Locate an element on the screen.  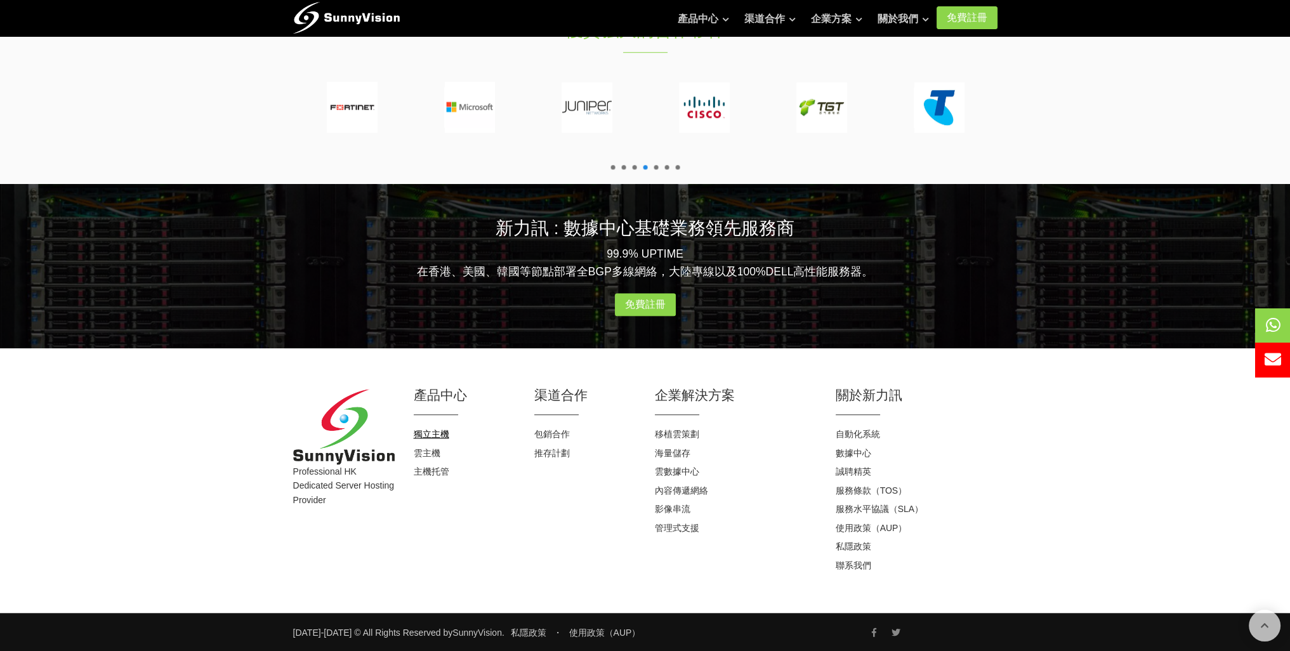
h2: 企業解決方案 is located at coordinates (735, 395).